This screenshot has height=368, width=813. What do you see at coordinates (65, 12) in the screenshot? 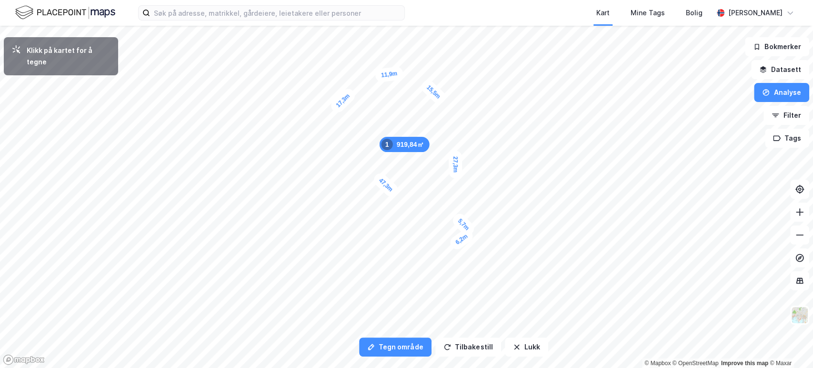
I see `img: logo.f888ab2527a4732fd821a326f86c7f29.svg` at bounding box center [65, 12].